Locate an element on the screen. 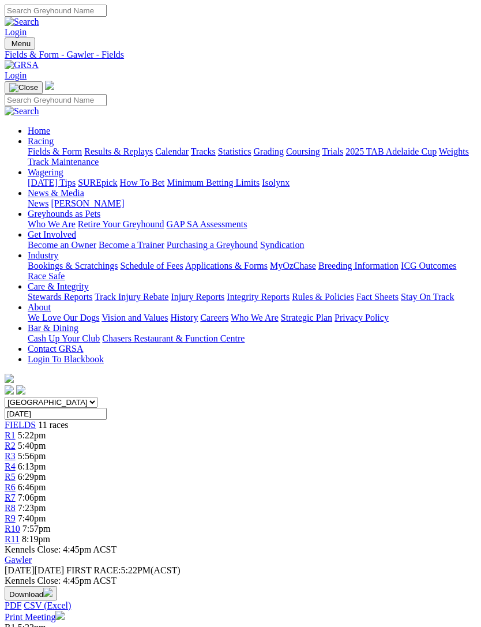 Image resolution: width=481 pixels, height=627 pixels. a: News & Media is located at coordinates (56, 193).